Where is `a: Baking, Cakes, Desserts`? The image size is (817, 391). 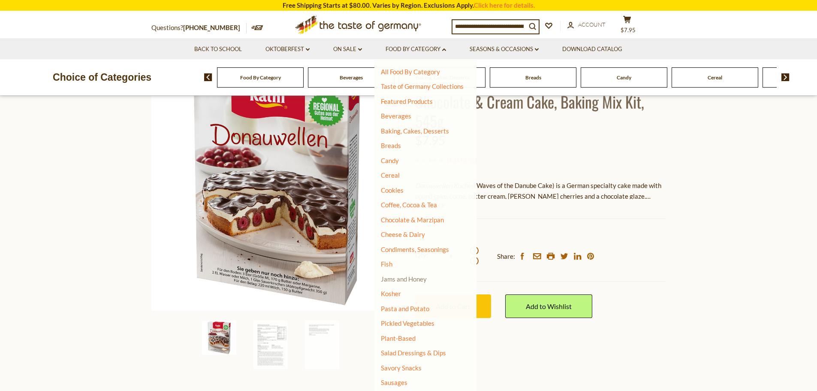
a: Baking, Cakes, Desserts is located at coordinates (415, 131).